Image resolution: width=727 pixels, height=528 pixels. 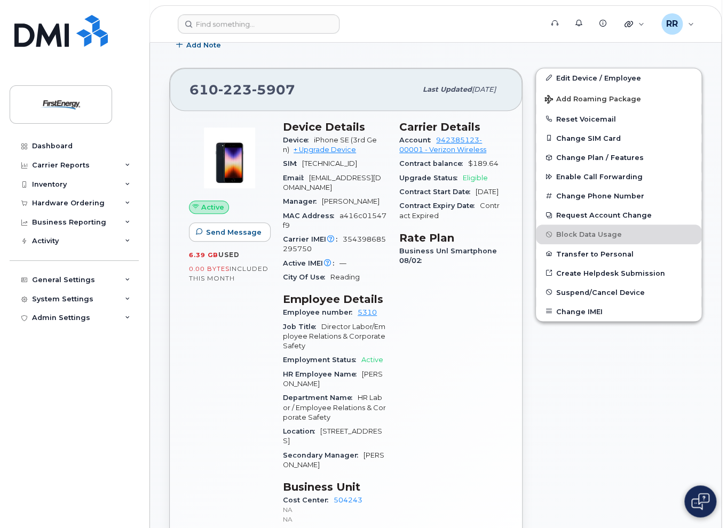 I want to click on button: Add Note, so click(x=200, y=45).